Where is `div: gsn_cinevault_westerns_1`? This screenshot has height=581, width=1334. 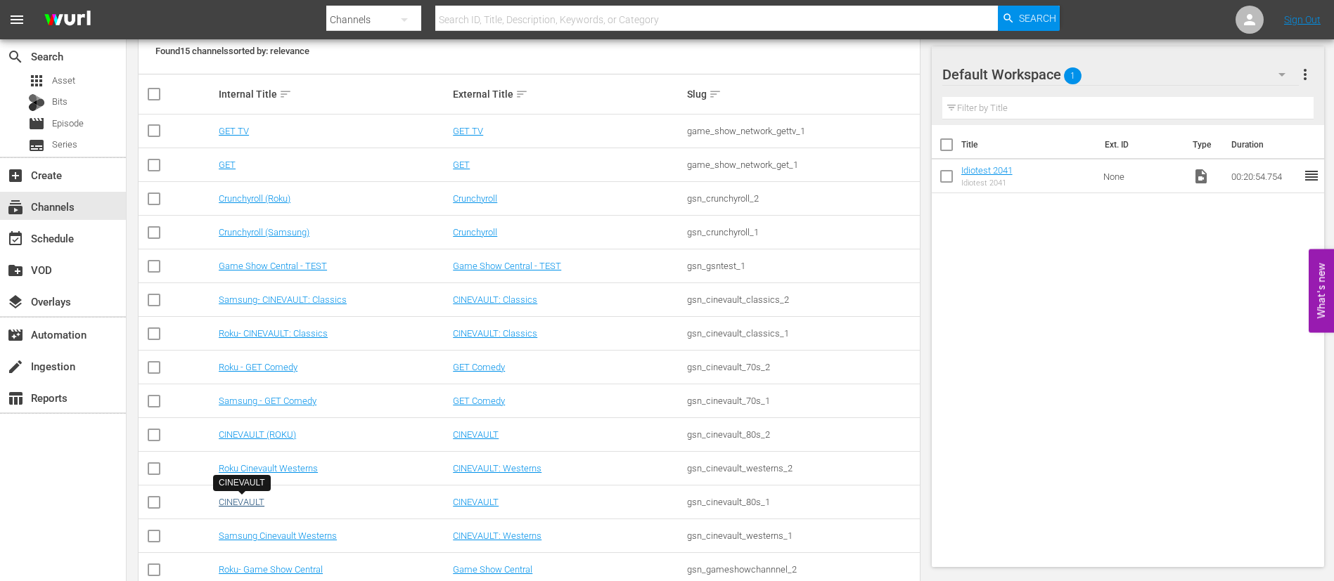
div: gsn_cinevault_westerns_1 is located at coordinates (801, 536).